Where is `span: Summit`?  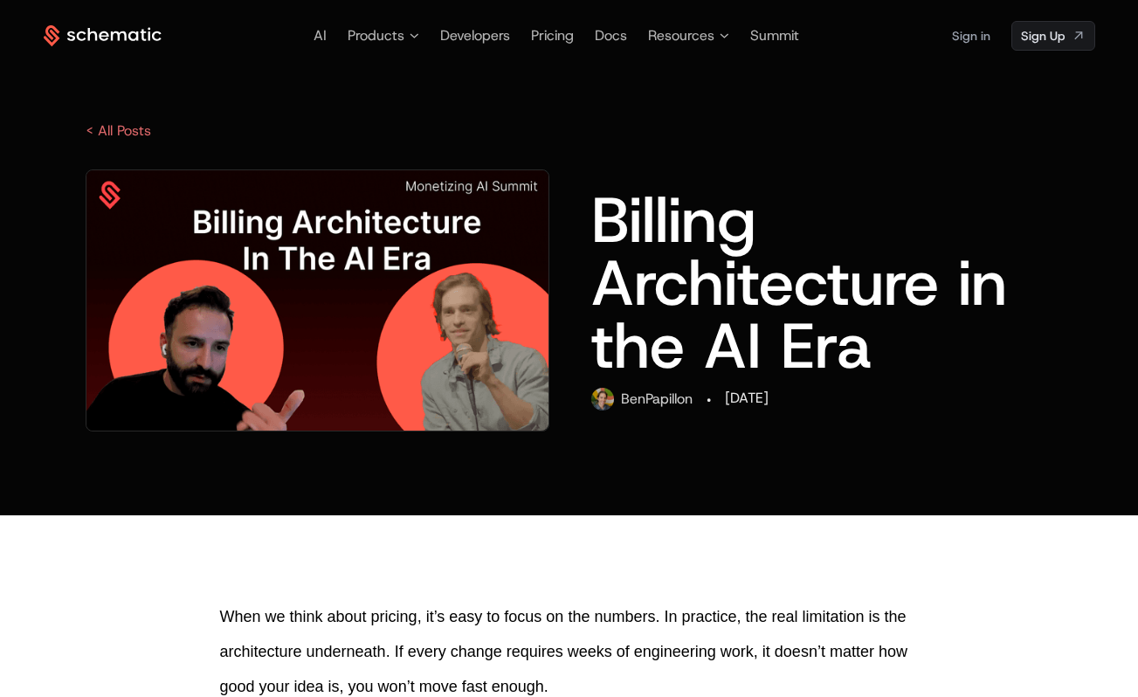 span: Summit is located at coordinates (775, 35).